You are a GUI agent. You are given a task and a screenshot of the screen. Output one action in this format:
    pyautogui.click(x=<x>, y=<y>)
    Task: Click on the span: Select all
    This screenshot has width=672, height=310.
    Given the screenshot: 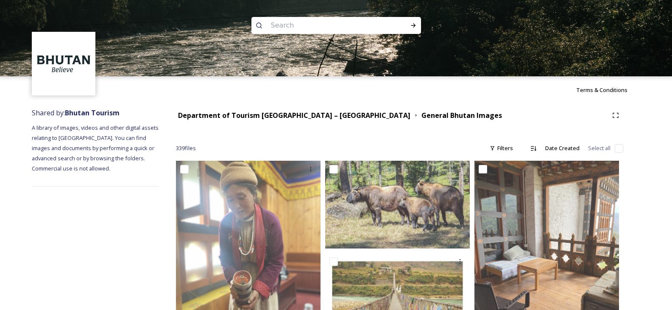 What is the action you would take?
    pyautogui.click(x=599, y=148)
    